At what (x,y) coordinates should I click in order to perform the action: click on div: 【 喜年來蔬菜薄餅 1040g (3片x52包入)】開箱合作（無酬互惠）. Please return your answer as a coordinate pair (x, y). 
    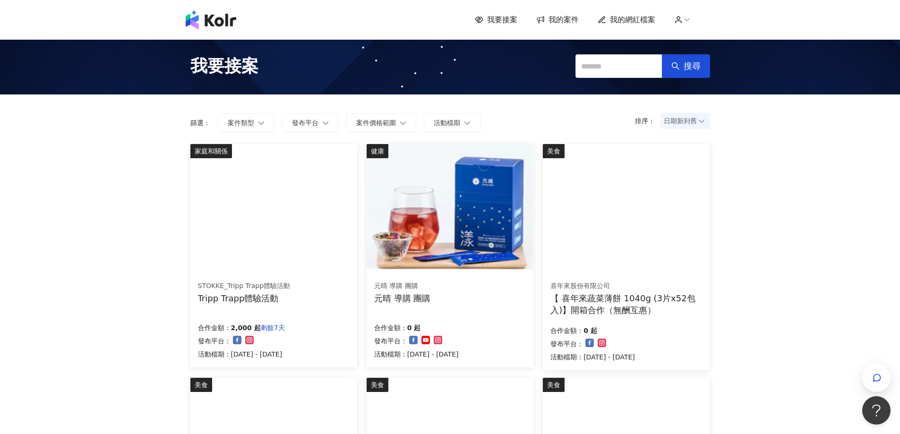
    Looking at the image, I should click on (626, 304).